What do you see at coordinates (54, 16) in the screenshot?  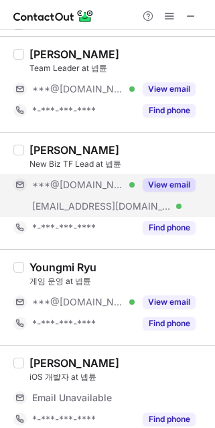 I see `img: ContactOut v5.3.10` at bounding box center [54, 16].